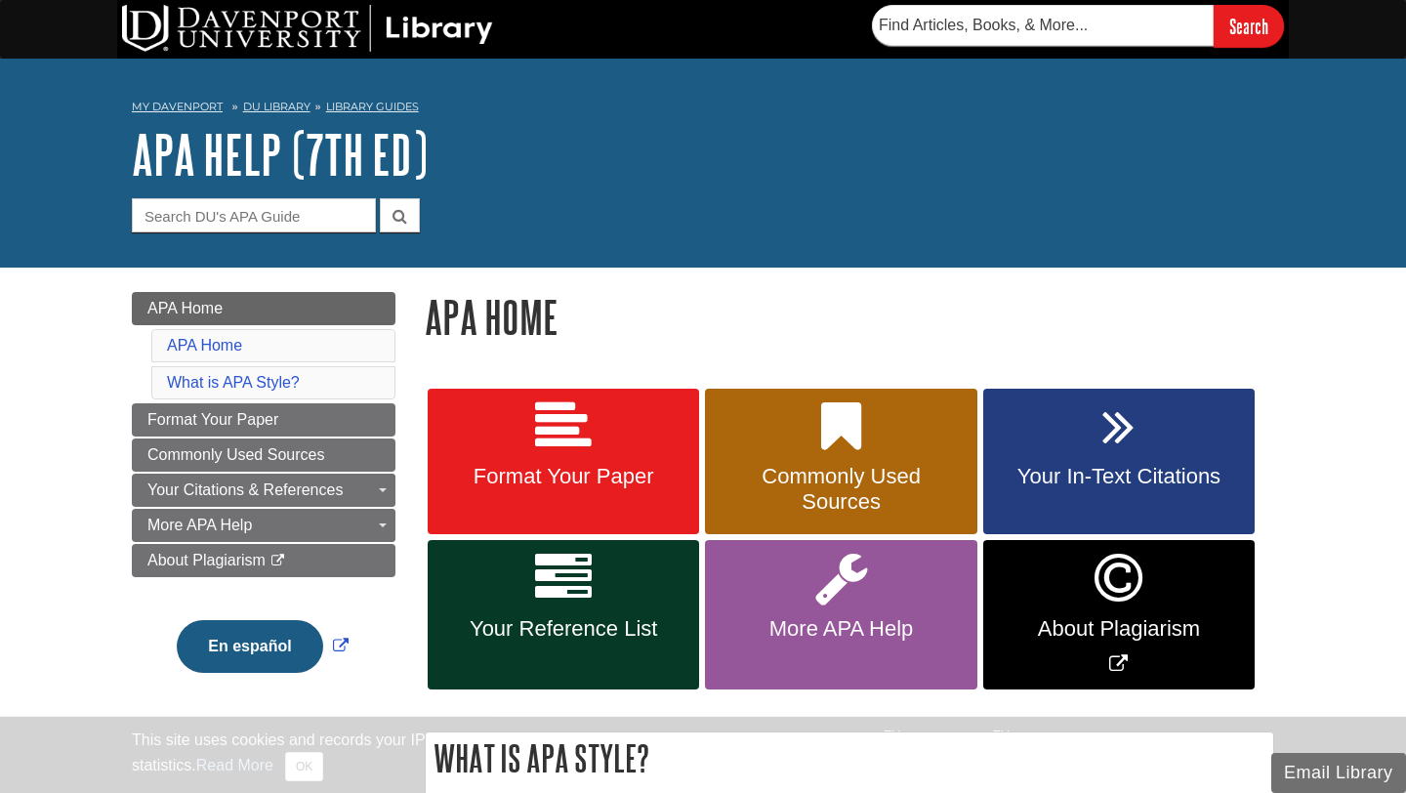 The height and width of the screenshot is (793, 1406). I want to click on a: APA Help (7th Ed), so click(279, 154).